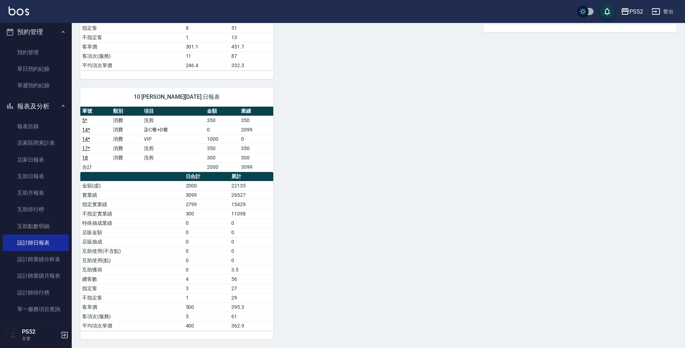  What do you see at coordinates (632, 11) in the screenshot?
I see `button: PS52` at bounding box center [632, 11].